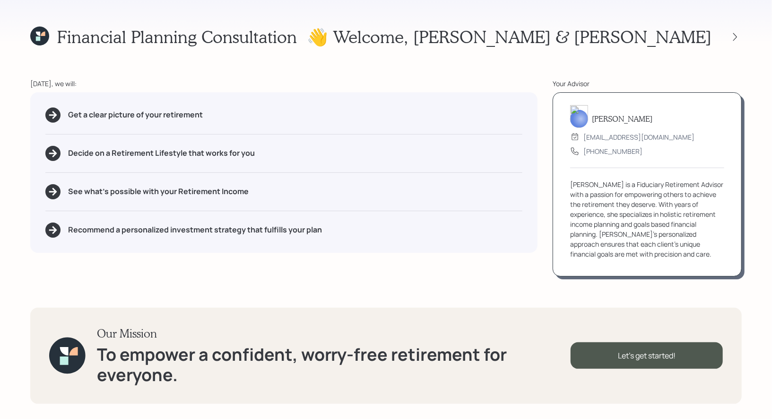  Describe the element at coordinates (195, 229) in the screenshot. I see `h5: Recommend a personalized investment strategy that fulfills your plan` at that location.